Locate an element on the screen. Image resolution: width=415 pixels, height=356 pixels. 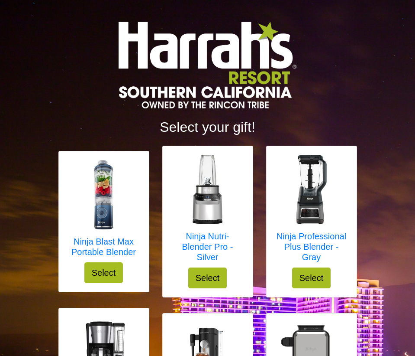
a: Ninja Blast Max Portable Blender Ninja Blast Max Portable Blender is located at coordinates (104, 211).